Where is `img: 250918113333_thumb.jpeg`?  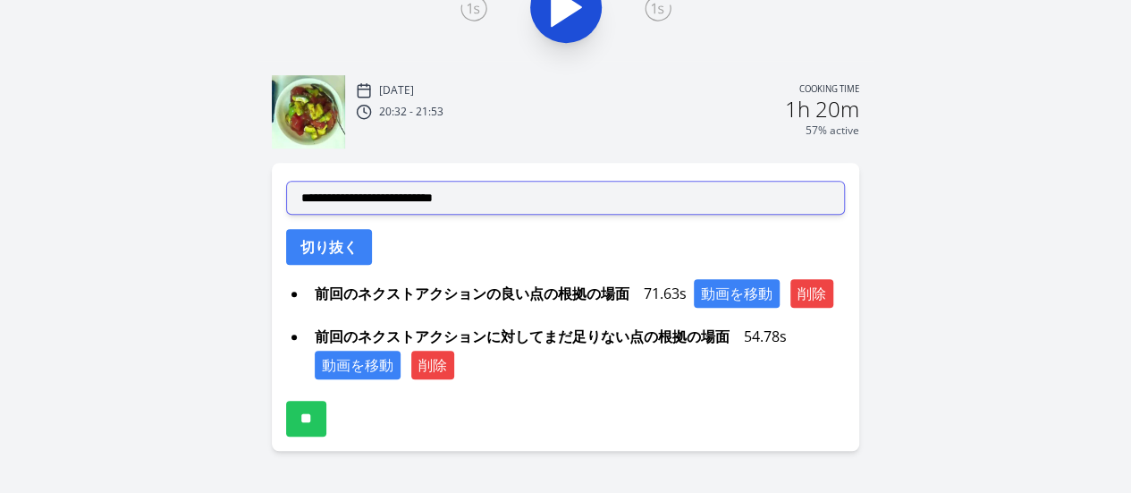
img: 250918113333_thumb.jpeg is located at coordinates (309, 112).